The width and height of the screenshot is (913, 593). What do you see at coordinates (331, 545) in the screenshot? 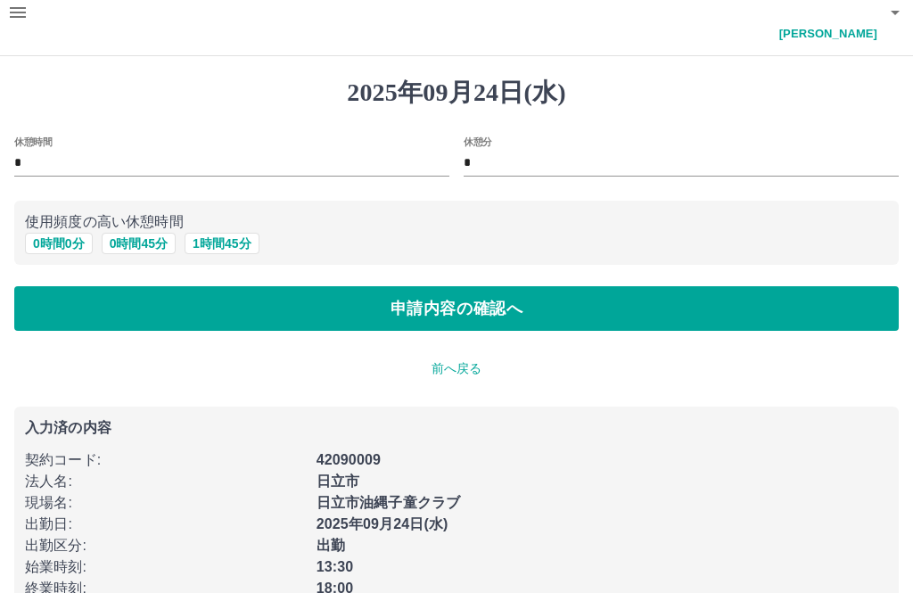
I see `b: 出勤` at bounding box center [331, 545].